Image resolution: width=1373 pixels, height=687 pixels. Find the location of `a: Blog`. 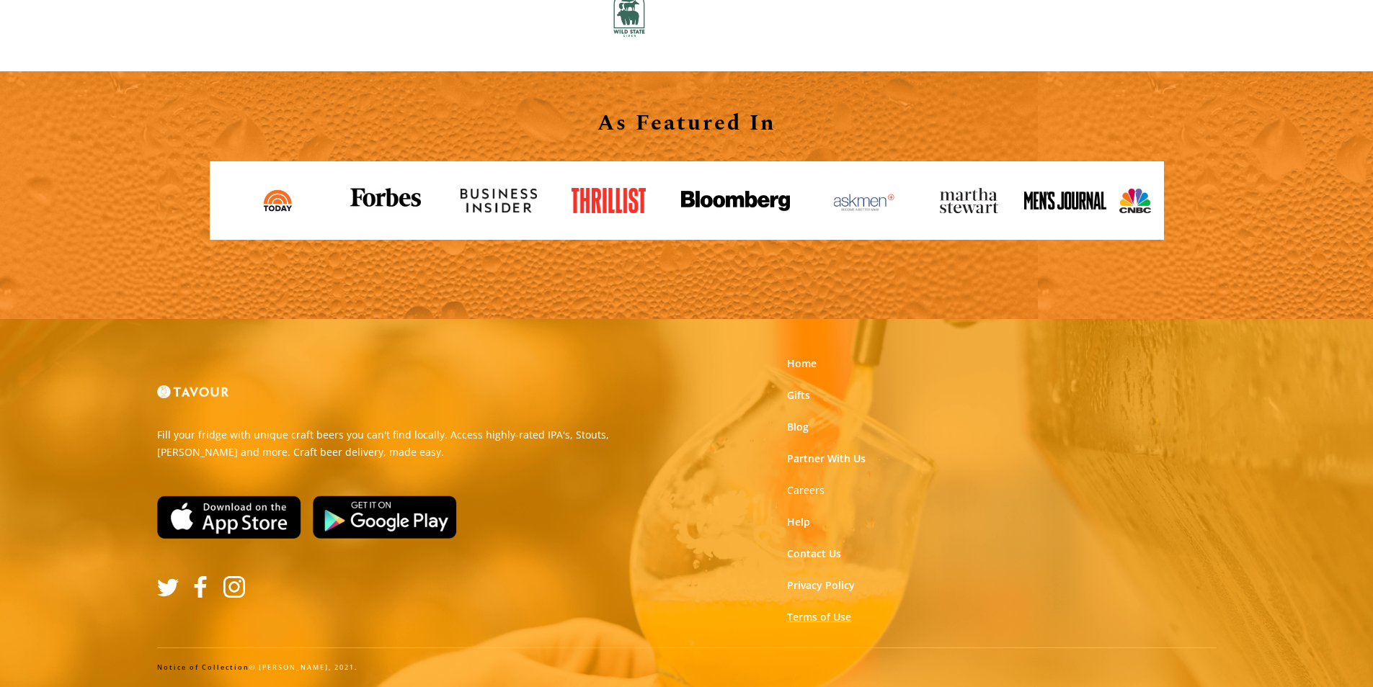

a: Blog is located at coordinates (798, 427).